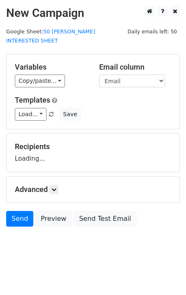  I want to click on a: Load..., so click(30, 114).